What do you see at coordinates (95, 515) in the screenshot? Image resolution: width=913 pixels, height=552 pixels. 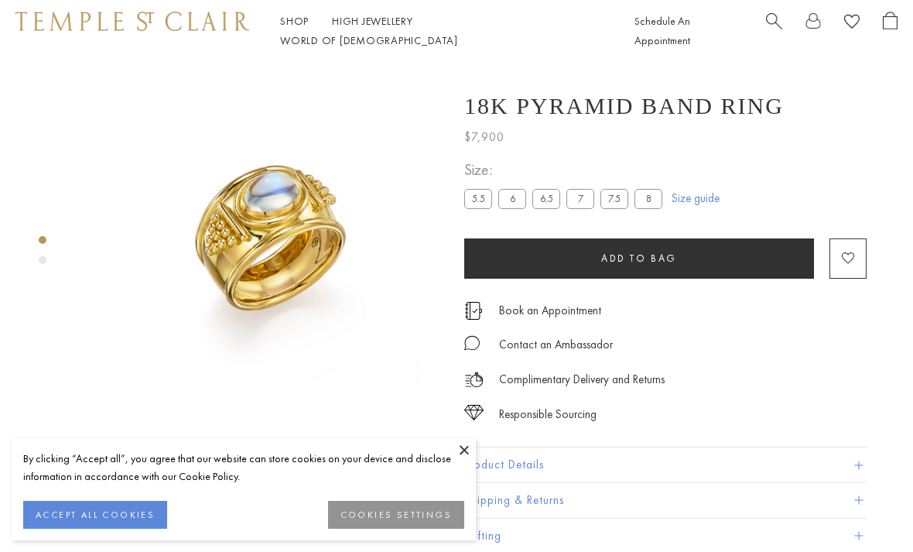 I see `button: ACCEPT ALL COOKIES` at bounding box center [95, 515].